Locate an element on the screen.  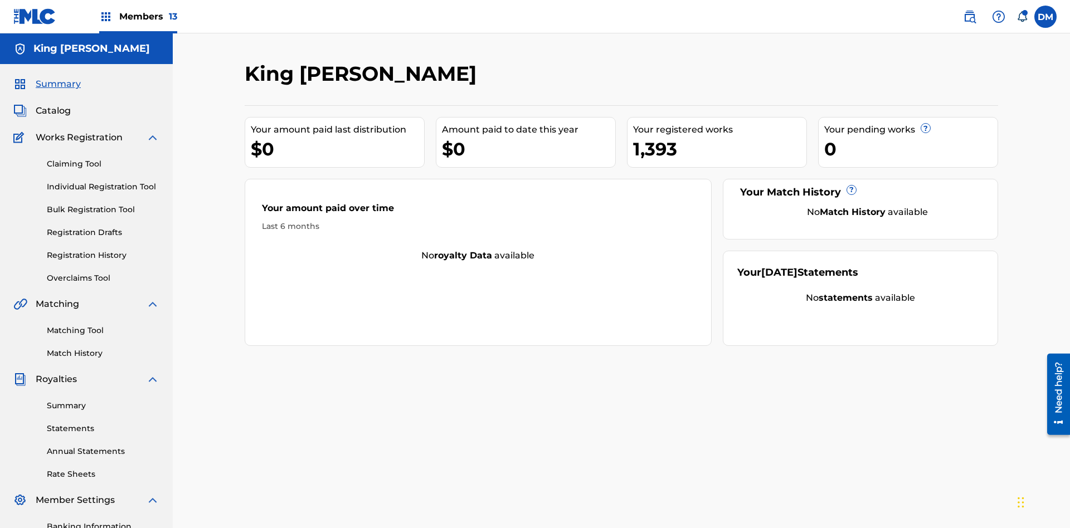
div: Your registered works is located at coordinates (719, 130).